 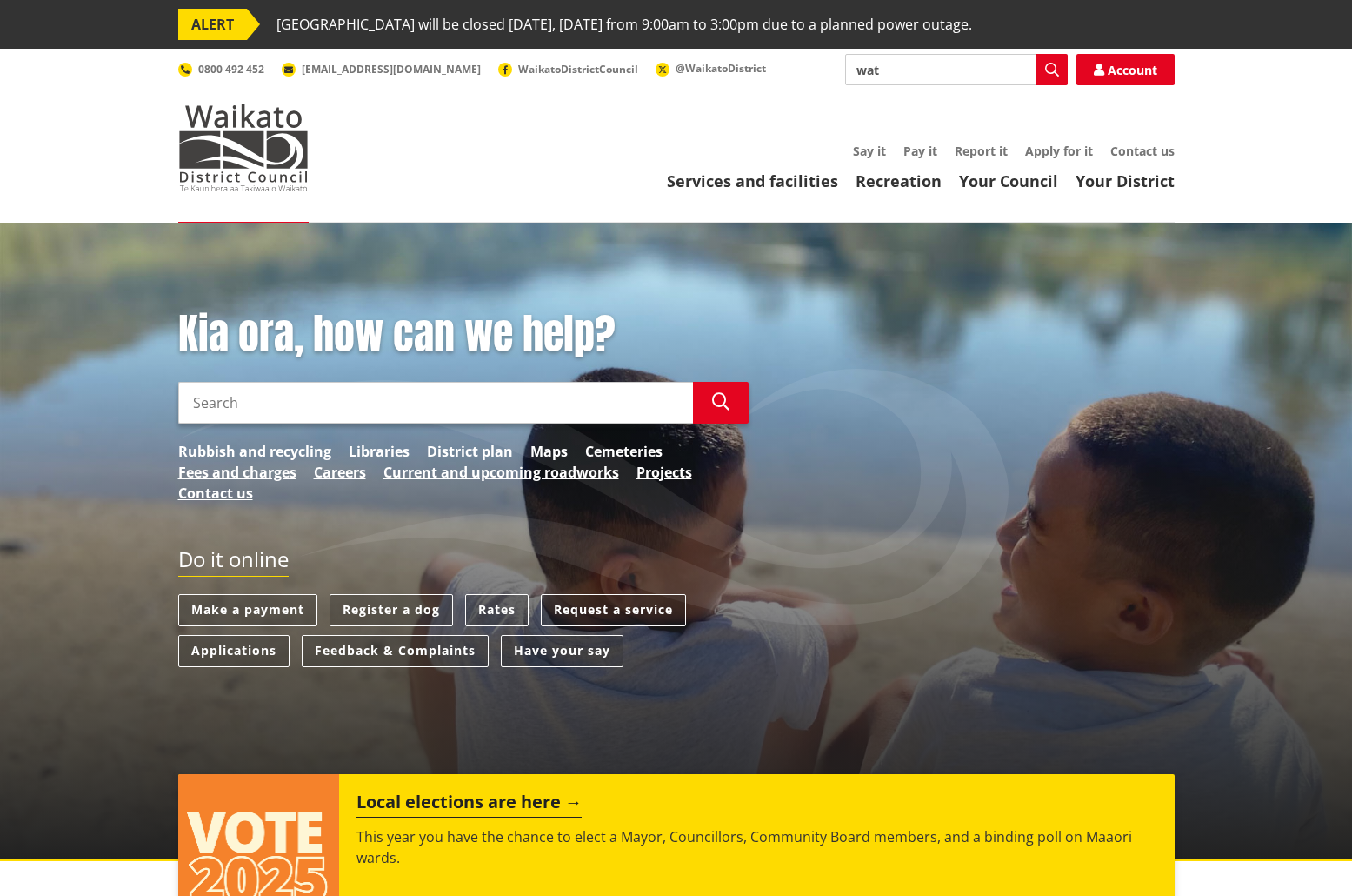 What do you see at coordinates (1125, 181) in the screenshot?
I see `a: Your District` at bounding box center [1125, 181].